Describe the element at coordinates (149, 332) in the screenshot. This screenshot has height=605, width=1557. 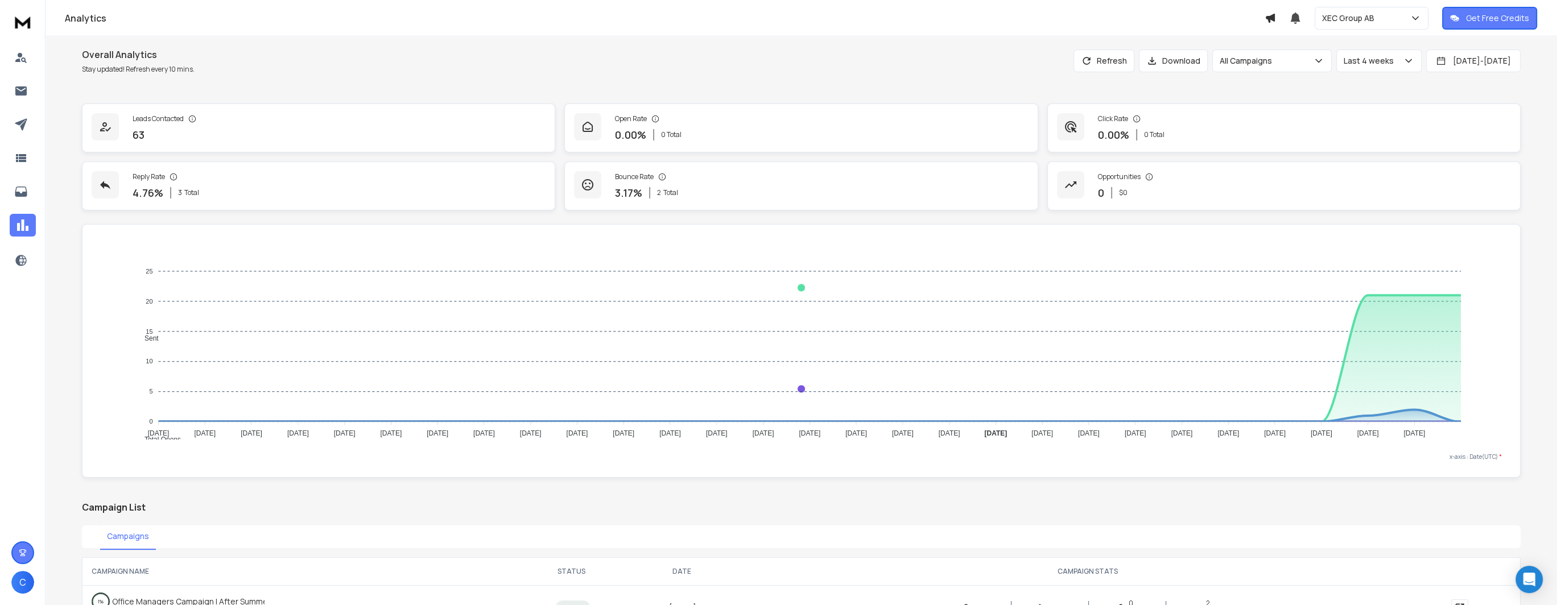
I see `tspan: 15` at that location.